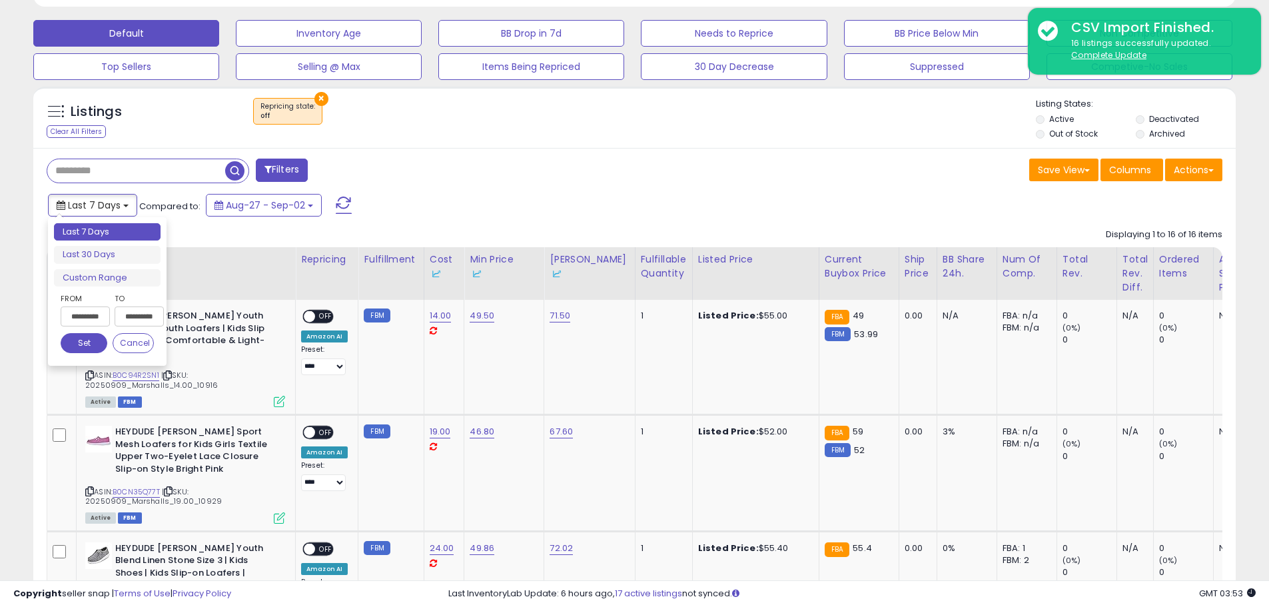  Describe the element at coordinates (265, 205) in the screenshot. I see `span: Aug-27 - Sep-02` at that location.